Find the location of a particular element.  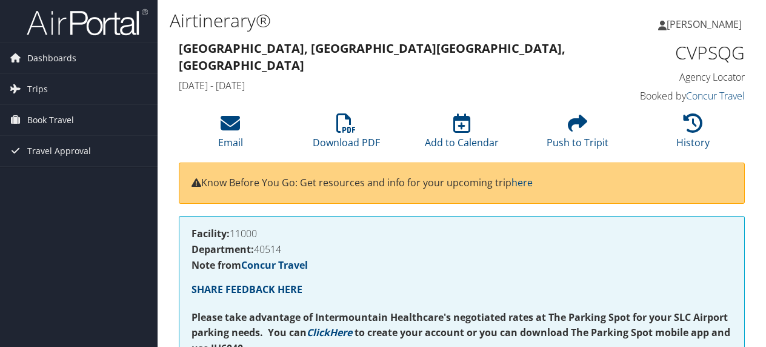

a: History is located at coordinates (692, 134).